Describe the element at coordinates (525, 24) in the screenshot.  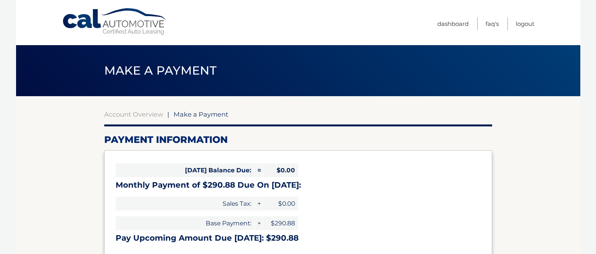
I see `a: Logout` at that location.